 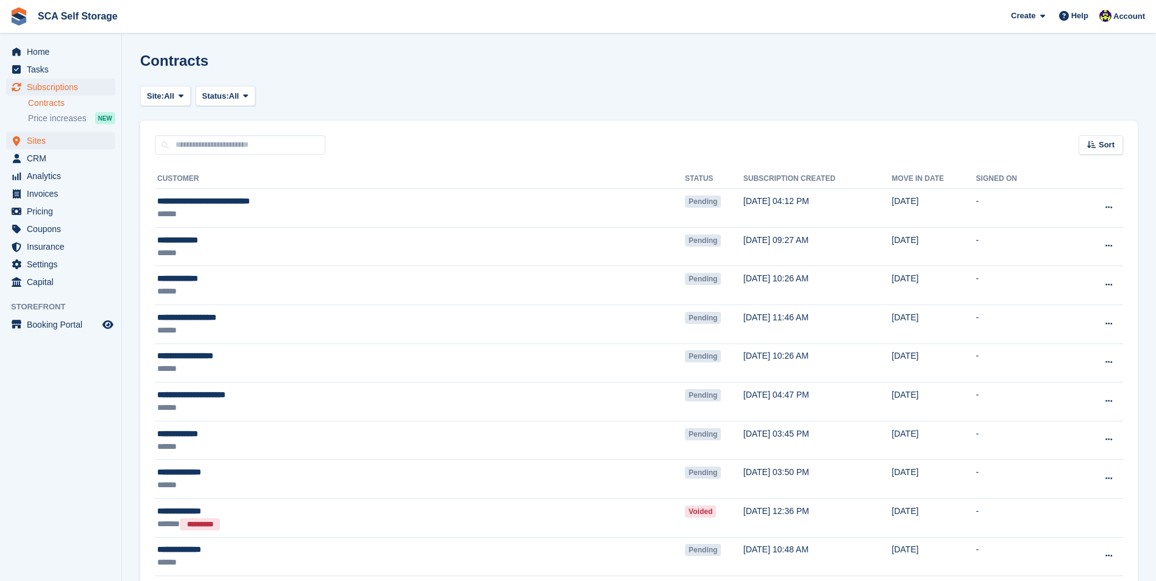 What do you see at coordinates (63, 52) in the screenshot?
I see `span: Home` at bounding box center [63, 52].